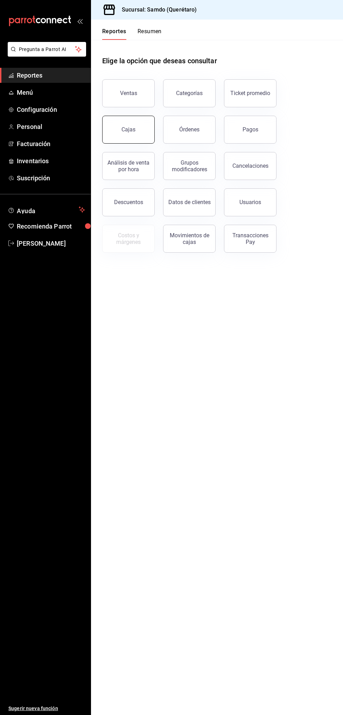 The image size is (343, 715). Describe the element at coordinates (250, 166) in the screenshot. I see `button: Cancelaciones` at that location.